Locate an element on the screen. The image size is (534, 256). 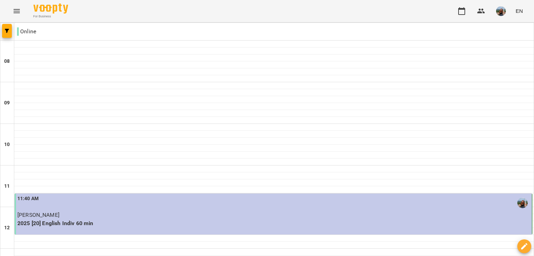
img: Лебеденко Катерина (а) is located at coordinates (522, 203).